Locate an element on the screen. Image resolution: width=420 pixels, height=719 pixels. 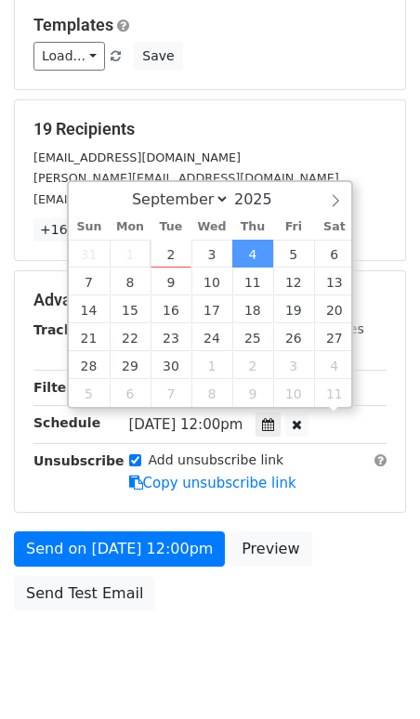
span: October 1, 2025 is located at coordinates (212, 365).